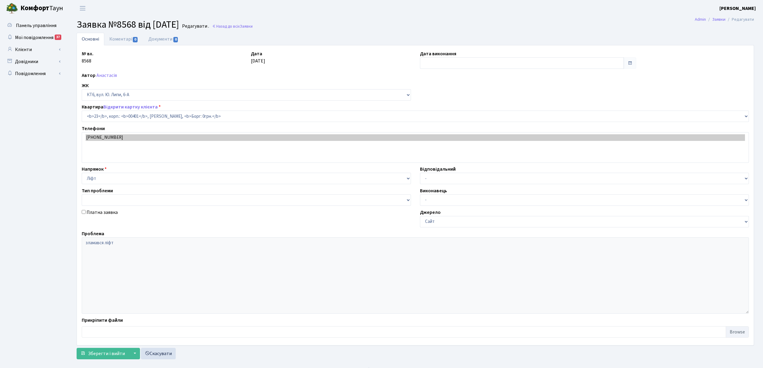  I want to click on label: Автор, so click(89, 75).